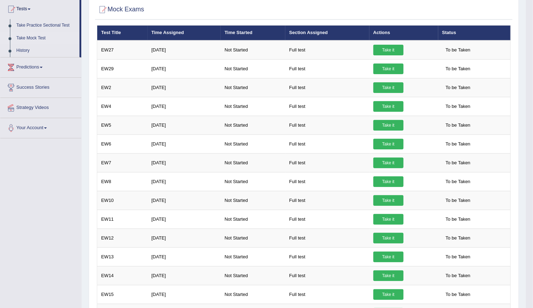 The height and width of the screenshot is (308, 533). What do you see at coordinates (474, 33) in the screenshot?
I see `th: Status` at bounding box center [474, 33].